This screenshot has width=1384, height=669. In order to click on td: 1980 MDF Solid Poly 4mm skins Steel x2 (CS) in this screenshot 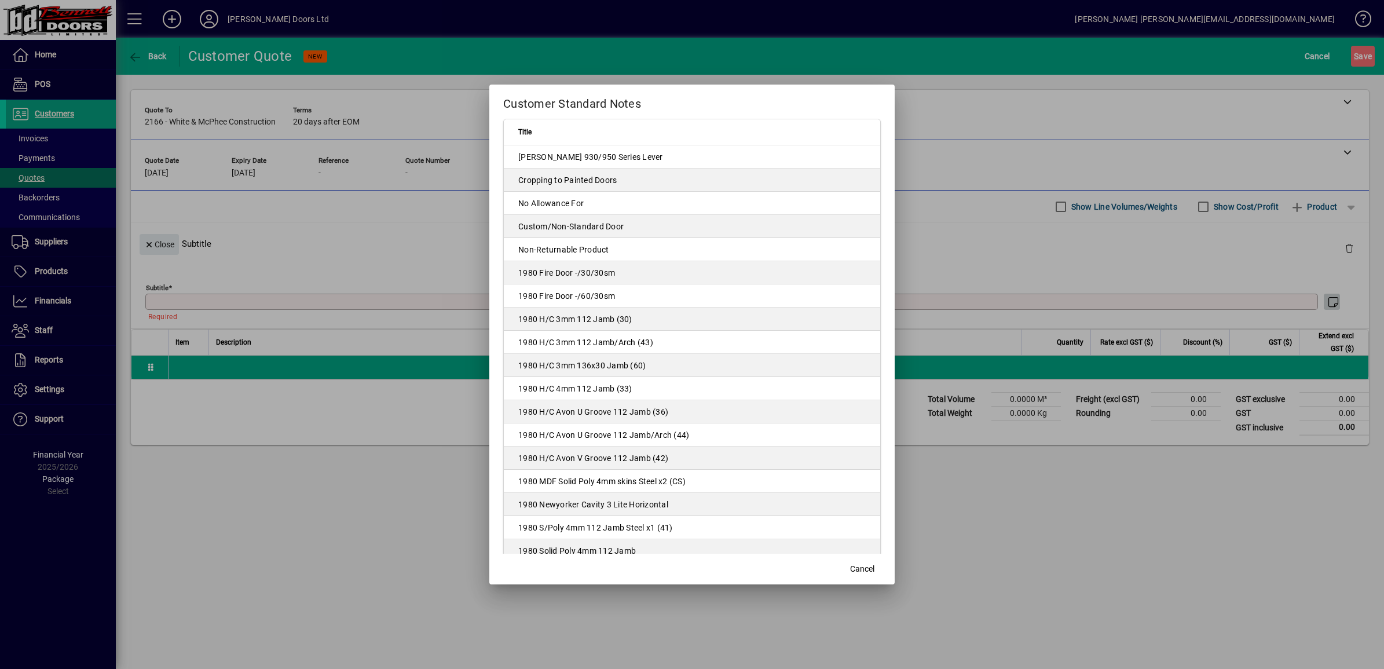, I will do `click(692, 481)`.